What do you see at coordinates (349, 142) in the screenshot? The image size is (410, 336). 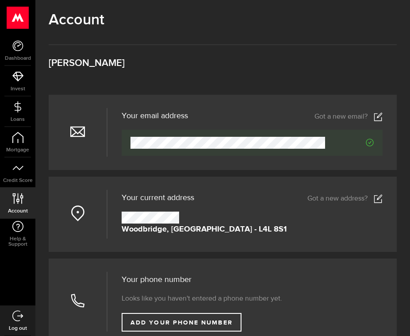 I see `span: Verified` at bounding box center [349, 142].